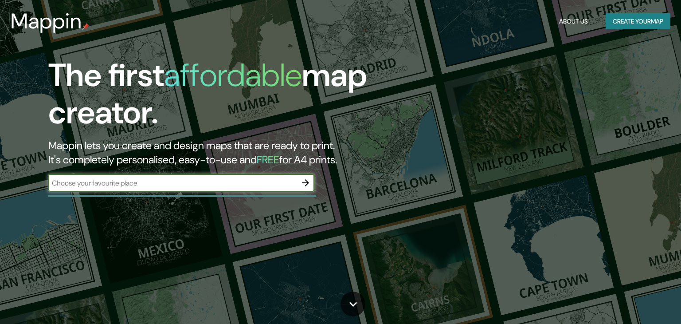 Image resolution: width=681 pixels, height=324 pixels. Describe the element at coordinates (219, 153) in the screenshot. I see `h2: Mappin lets you create and design maps that are ready to print. It's completely personalised, eas...` at that location.